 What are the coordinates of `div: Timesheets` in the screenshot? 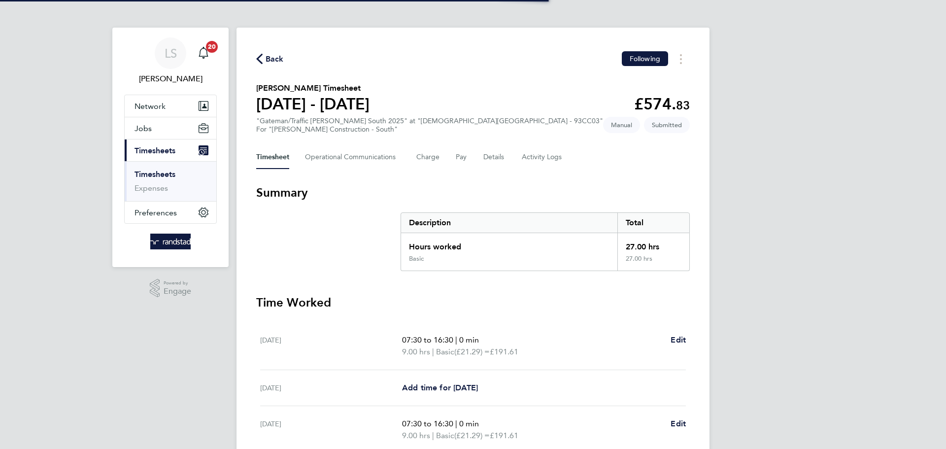 It's located at (170, 181).